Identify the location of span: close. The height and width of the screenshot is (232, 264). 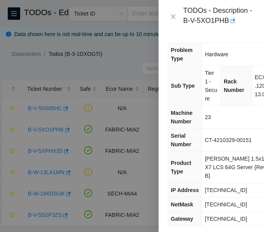
(174, 17).